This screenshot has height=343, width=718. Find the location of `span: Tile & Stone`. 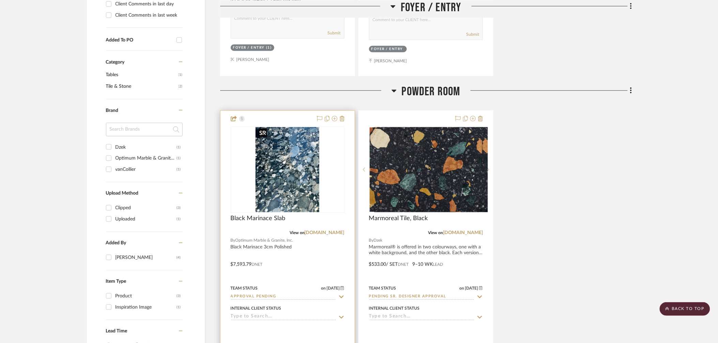

span: Tile & Stone is located at coordinates (141, 87).